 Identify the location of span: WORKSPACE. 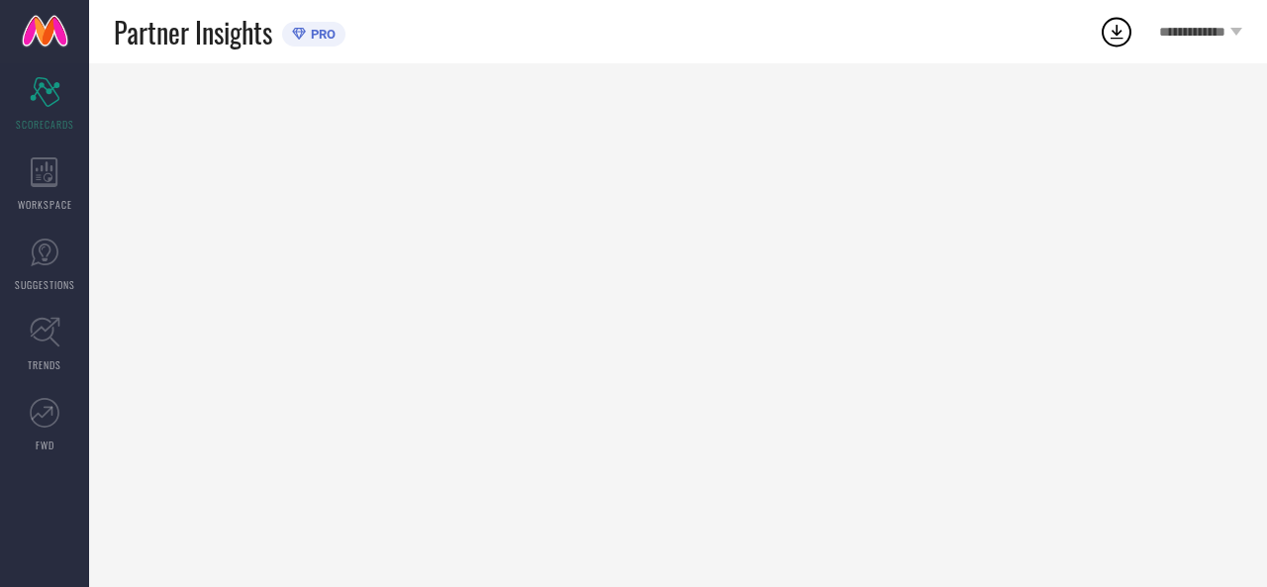
(45, 204).